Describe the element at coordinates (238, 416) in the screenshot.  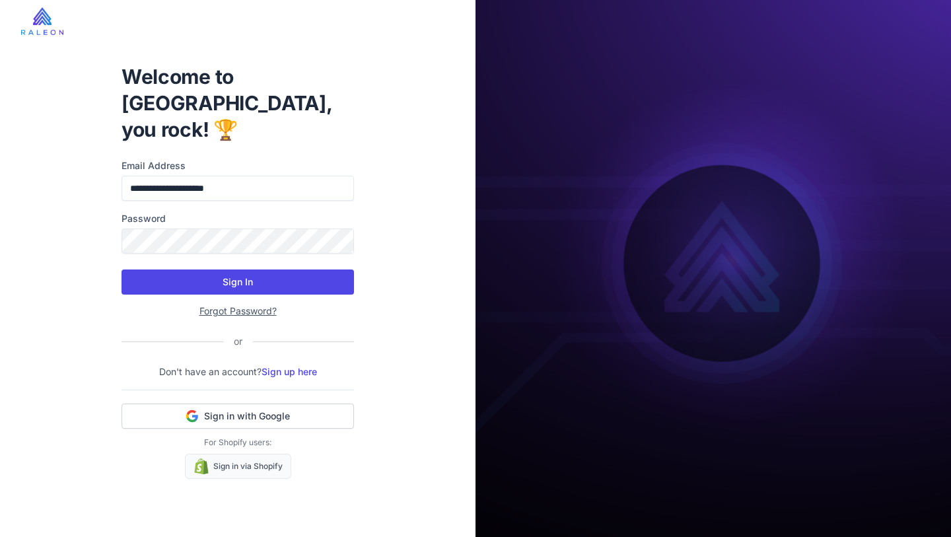
I see `button: Sign in with Google` at that location.